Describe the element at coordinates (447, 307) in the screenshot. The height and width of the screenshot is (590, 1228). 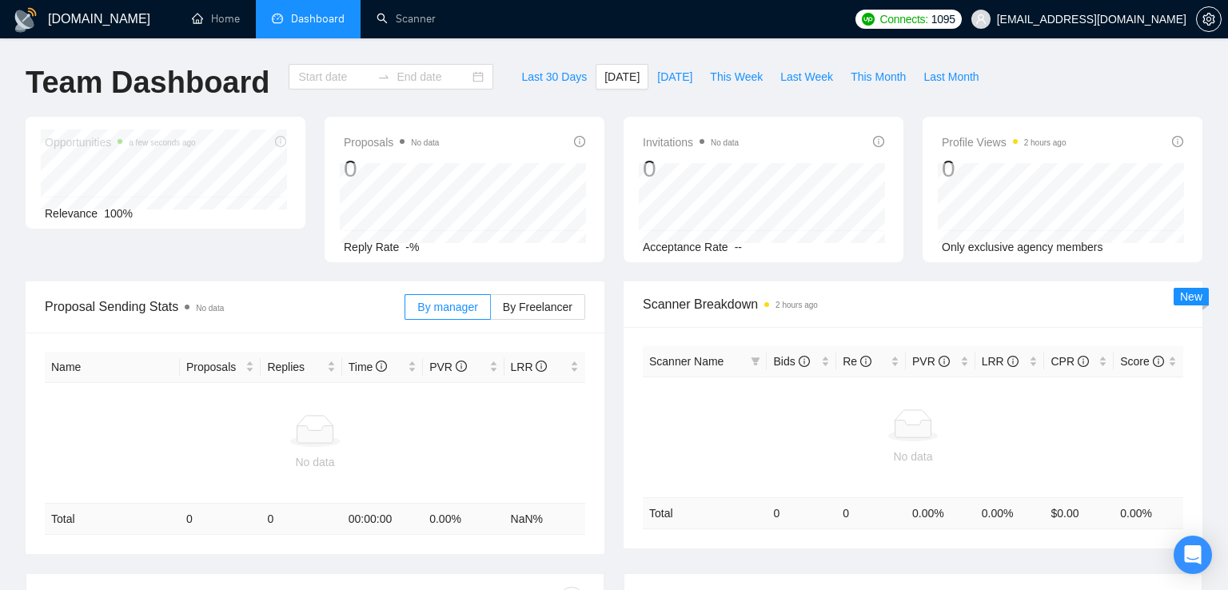
I see `span: By manager` at that location.